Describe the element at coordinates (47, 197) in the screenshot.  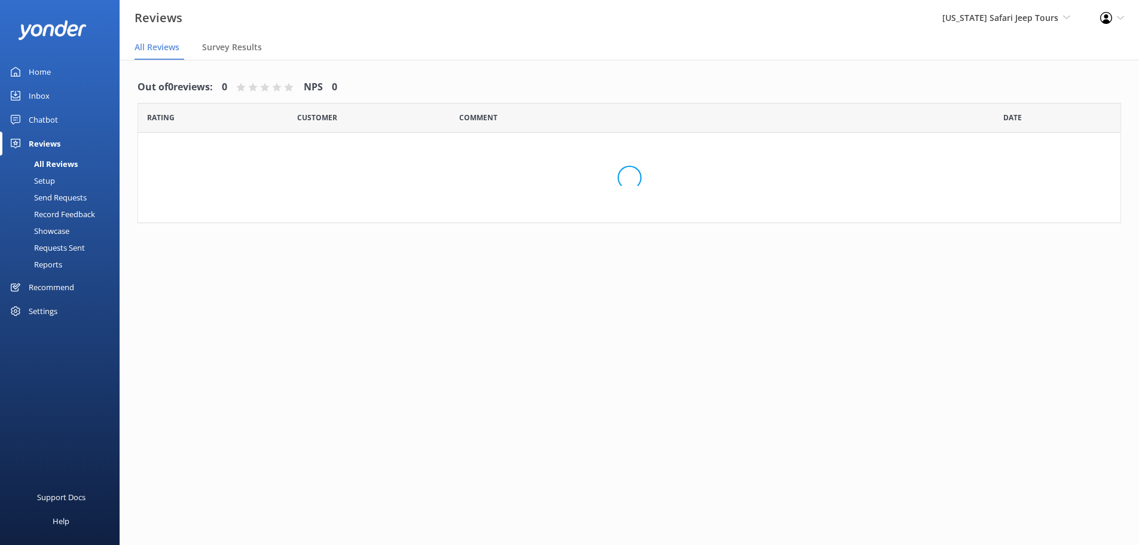
I see `div: Send Requests` at that location.